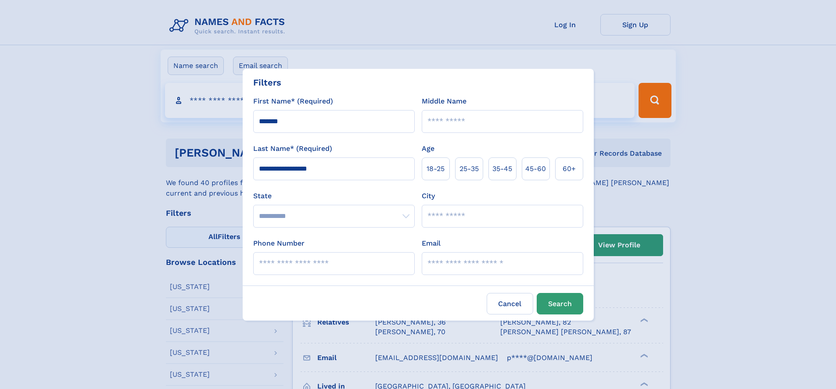 This screenshot has width=836, height=389. I want to click on label: Email, so click(431, 244).